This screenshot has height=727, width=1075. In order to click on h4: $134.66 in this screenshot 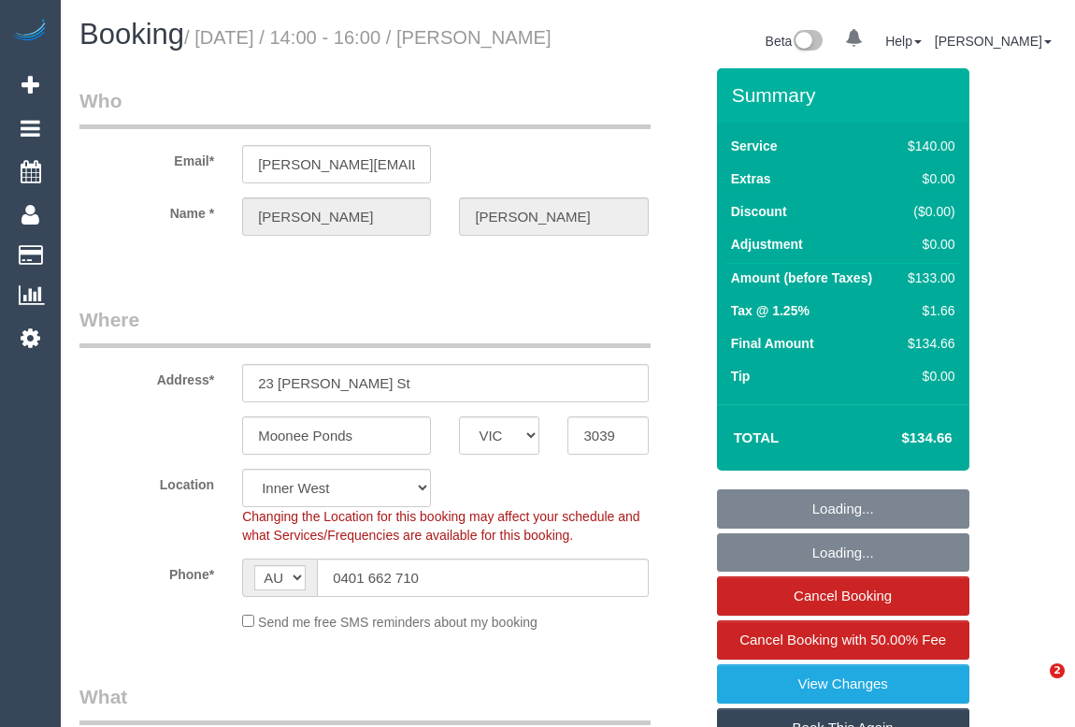, I will do `click(899, 438)`.